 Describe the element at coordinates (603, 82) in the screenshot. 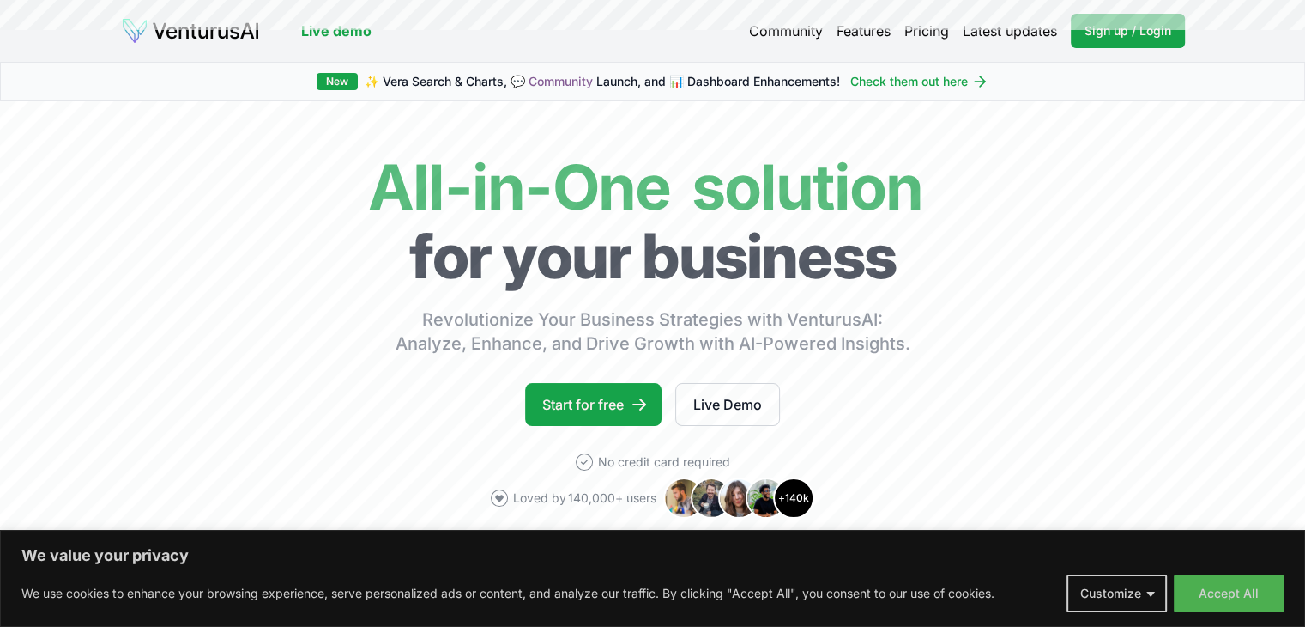

I see `span: ✨ Vera Search & Charts, 💬 Launch, and 📊 Dashboard Enhancements!` at that location.